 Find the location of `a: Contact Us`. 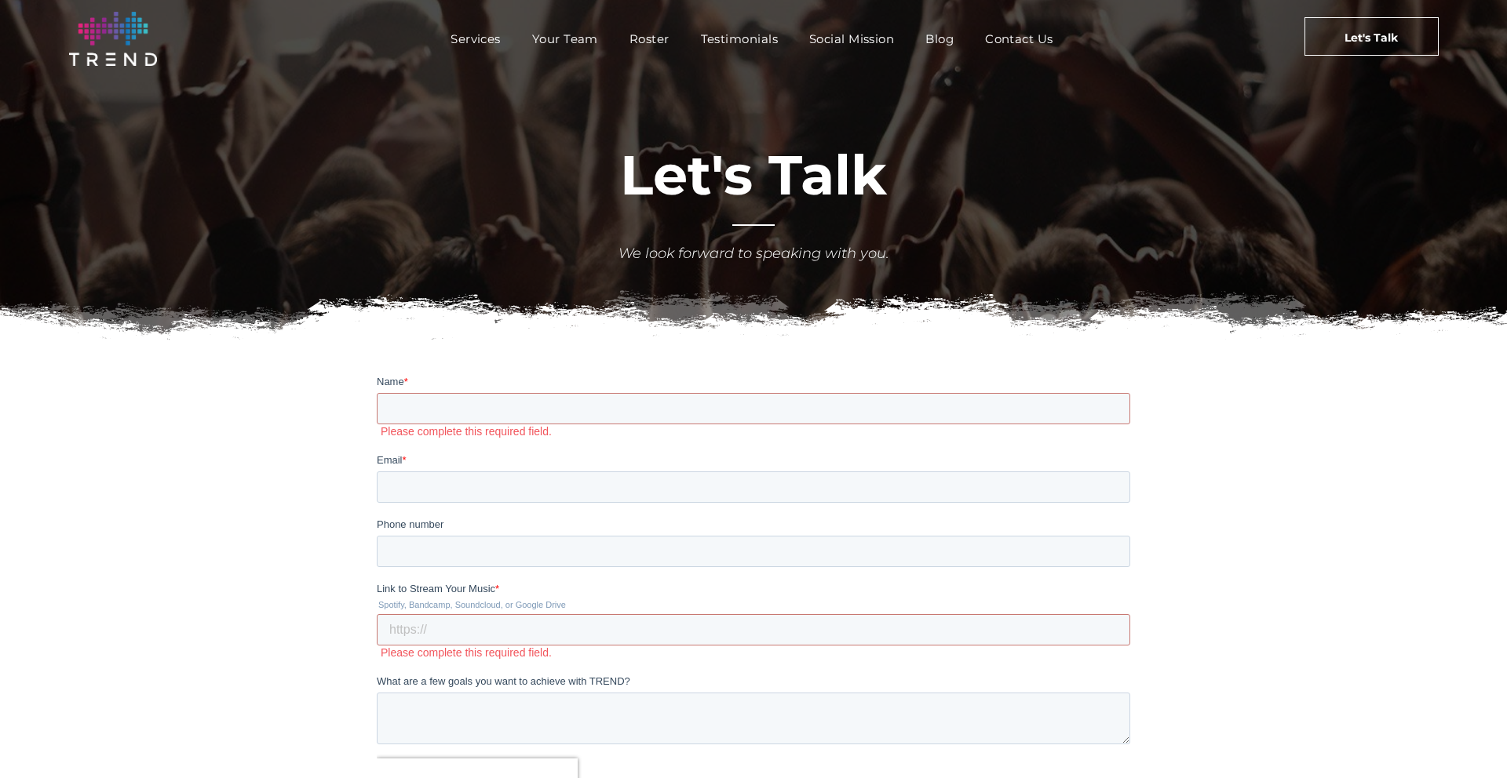

a: Contact Us is located at coordinates (1019, 38).